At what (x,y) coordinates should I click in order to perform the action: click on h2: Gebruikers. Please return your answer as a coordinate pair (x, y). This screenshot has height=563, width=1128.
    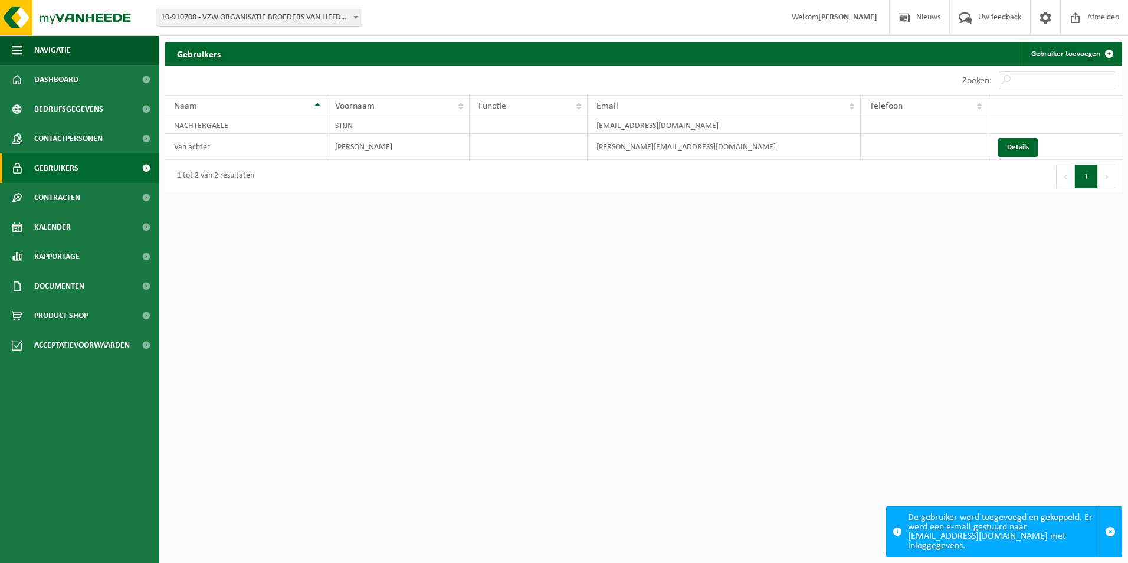
    Looking at the image, I should click on (199, 53).